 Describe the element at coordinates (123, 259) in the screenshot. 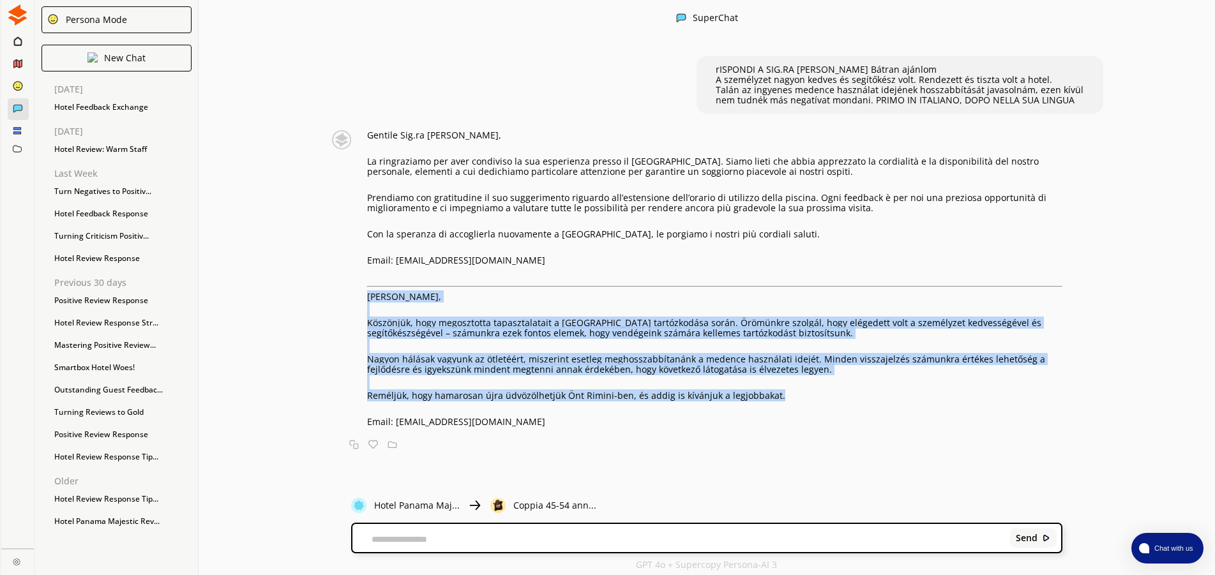

I see `div: Hotel Review Response` at that location.